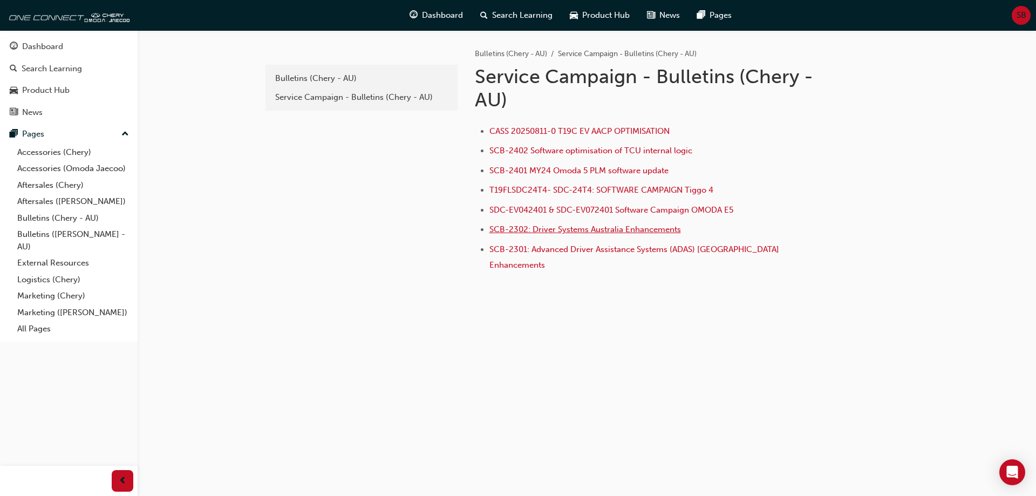 The height and width of the screenshot is (496, 1036). I want to click on button: Pages, so click(69, 134).